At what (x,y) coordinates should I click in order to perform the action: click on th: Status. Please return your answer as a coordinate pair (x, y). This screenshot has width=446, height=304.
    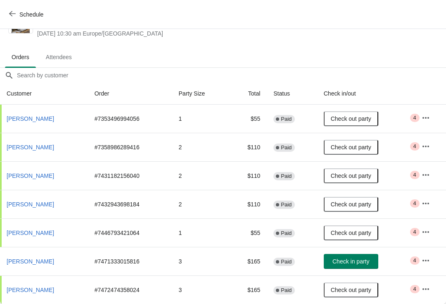
    Looking at the image, I should click on (292, 93).